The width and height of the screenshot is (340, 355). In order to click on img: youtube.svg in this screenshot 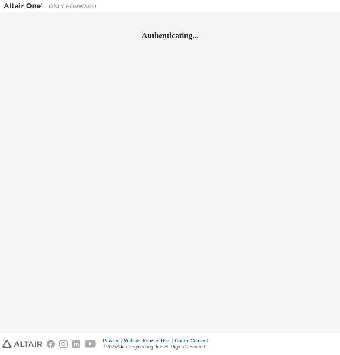, I will do `click(90, 344)`.